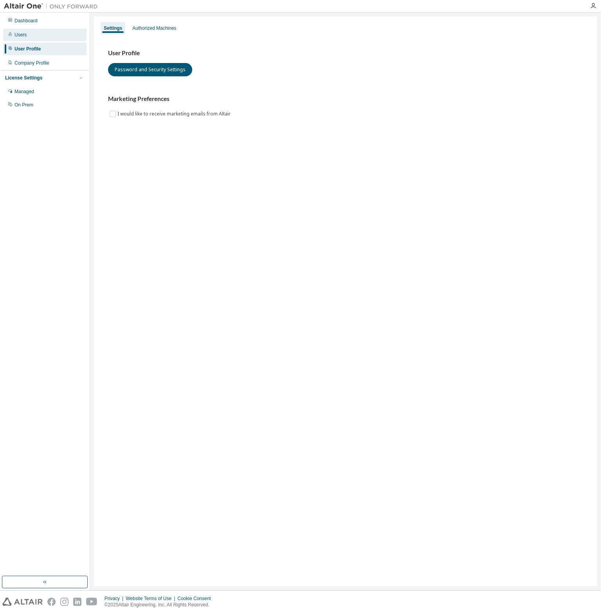 Image resolution: width=601 pixels, height=613 pixels. Describe the element at coordinates (196, 599) in the screenshot. I see `div: Cookie Consent` at that location.